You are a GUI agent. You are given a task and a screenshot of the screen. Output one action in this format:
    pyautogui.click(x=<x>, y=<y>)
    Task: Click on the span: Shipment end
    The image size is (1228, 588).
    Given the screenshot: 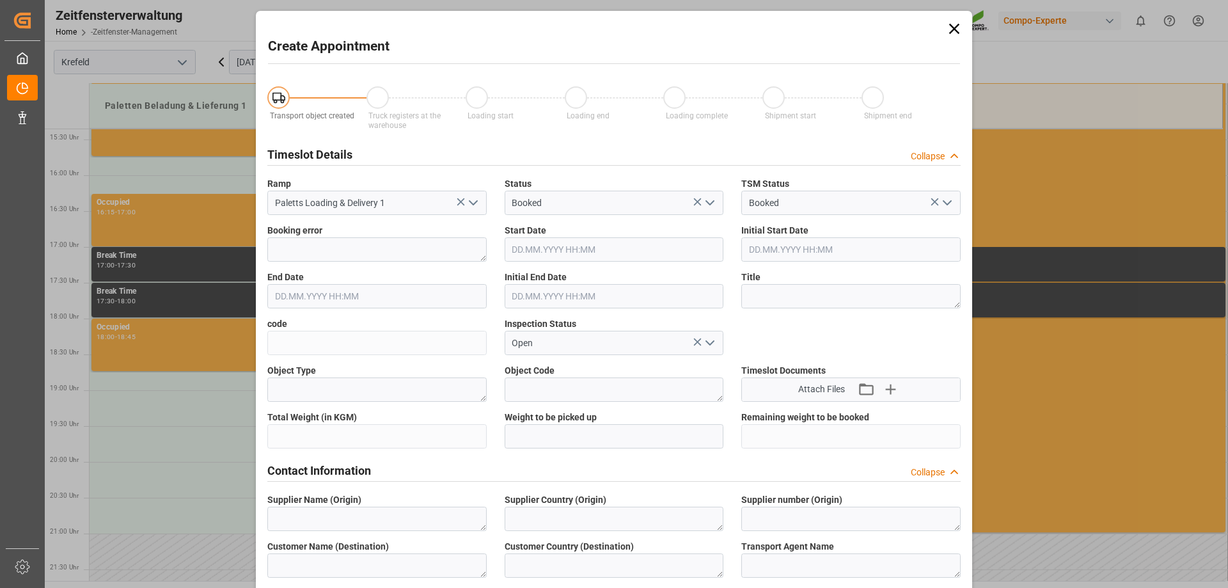 What is the action you would take?
    pyautogui.click(x=888, y=116)
    